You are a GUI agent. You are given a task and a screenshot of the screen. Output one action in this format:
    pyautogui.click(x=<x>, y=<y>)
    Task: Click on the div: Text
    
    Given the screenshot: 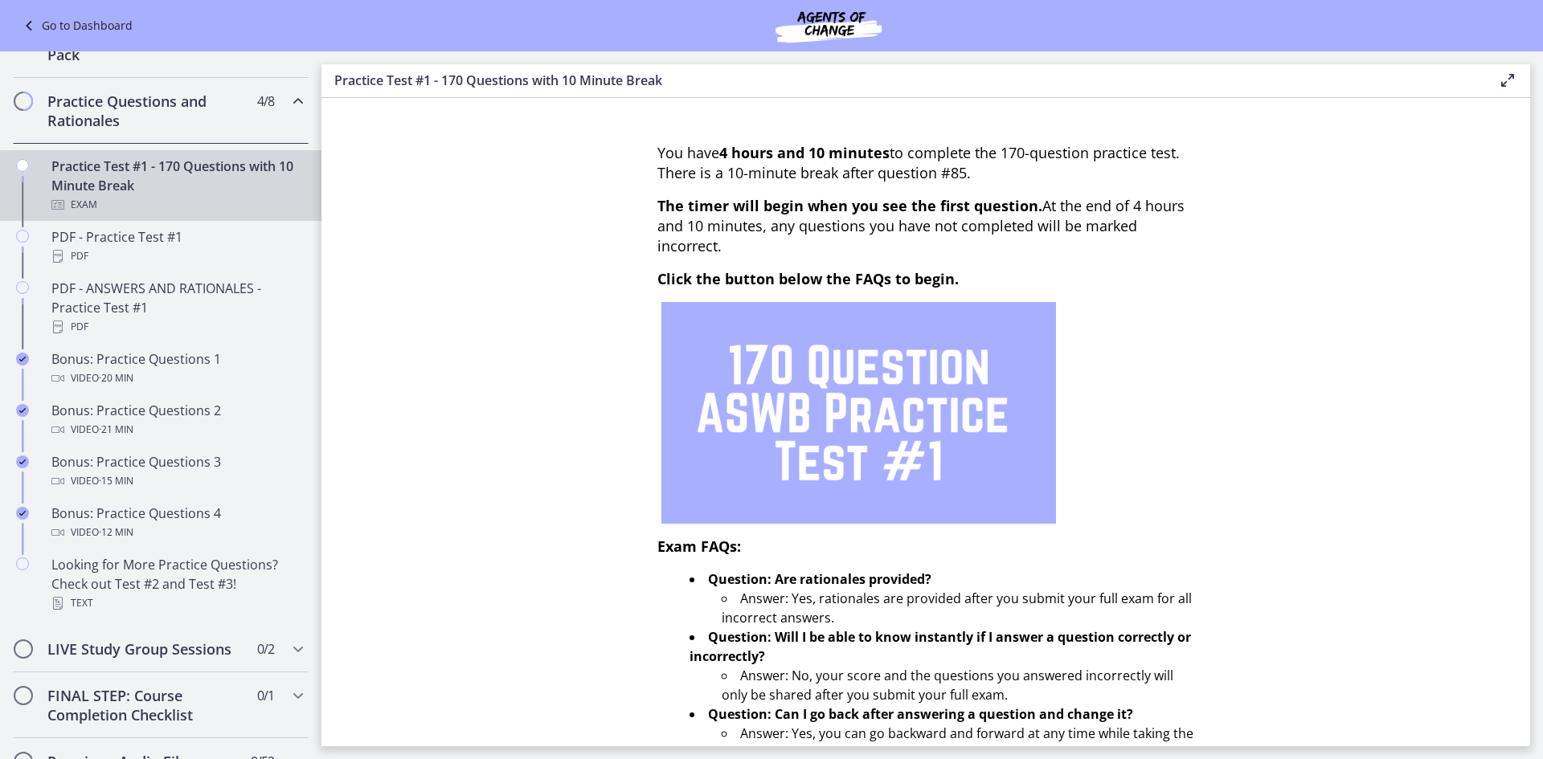 What is the action you would take?
    pyautogui.click(x=177, y=603)
    